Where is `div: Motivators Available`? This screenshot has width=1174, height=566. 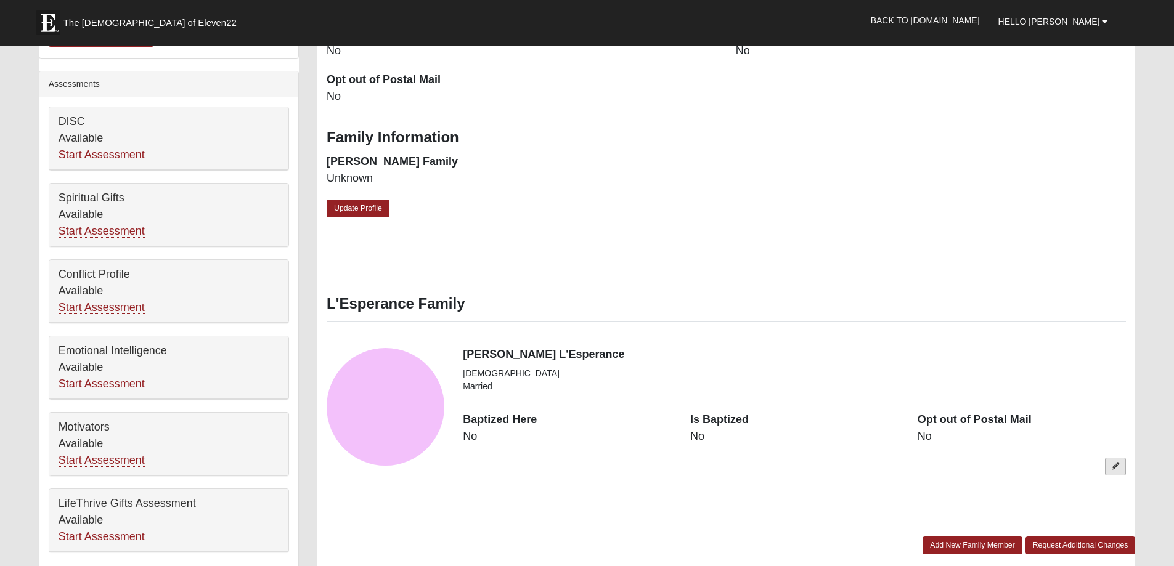
div: Motivators Available is located at coordinates (169, 444).